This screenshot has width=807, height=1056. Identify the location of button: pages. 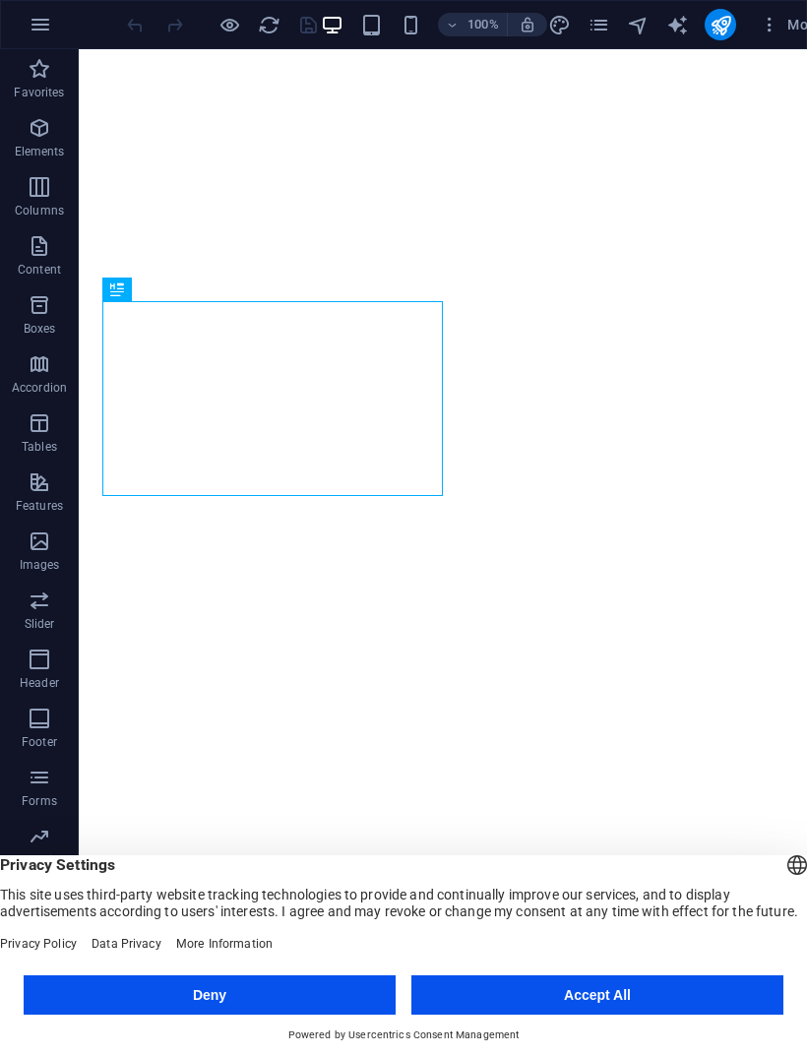
(598, 25).